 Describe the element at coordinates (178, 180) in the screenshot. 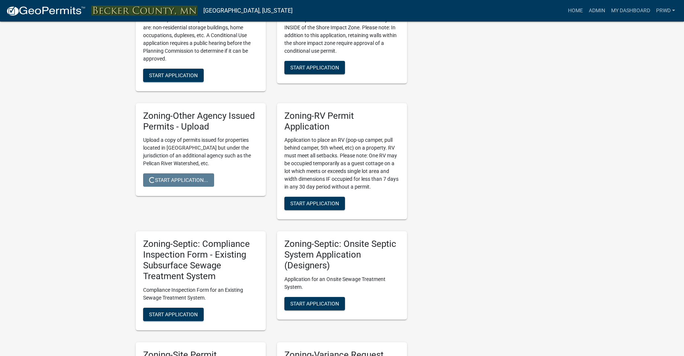

I see `button: Start Application...` at that location.